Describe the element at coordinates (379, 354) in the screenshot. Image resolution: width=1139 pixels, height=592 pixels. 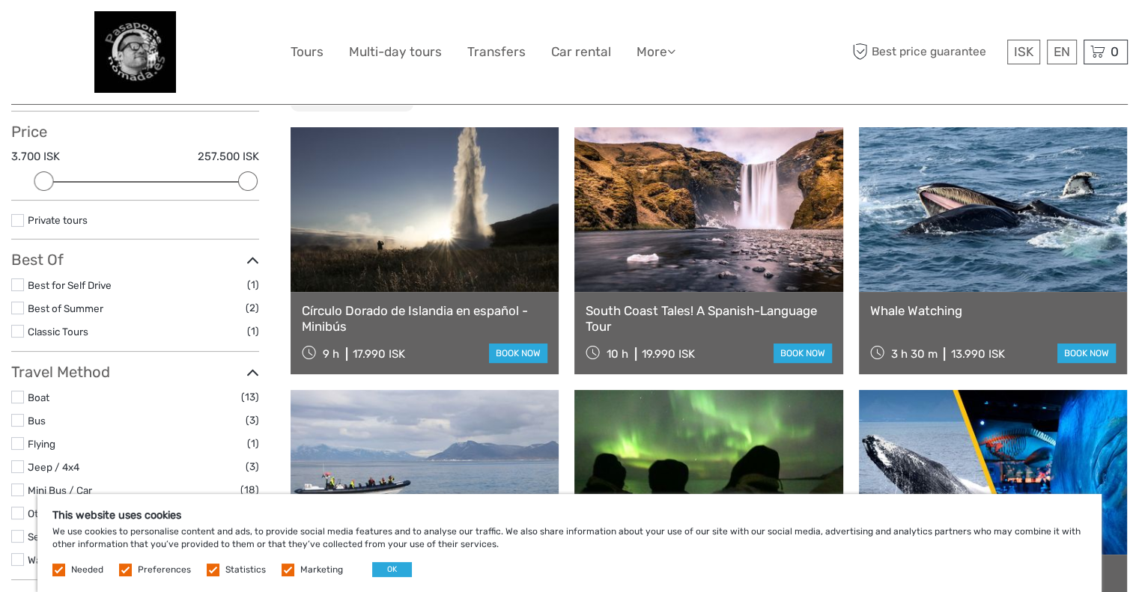
I see `div: 17.990 ISK` at that location.